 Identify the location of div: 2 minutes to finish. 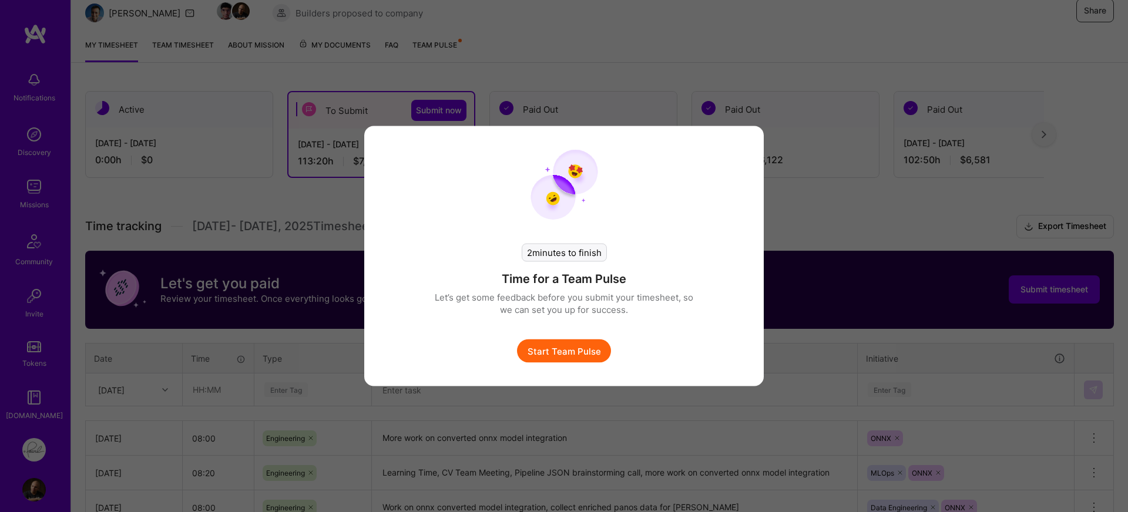
(564, 253).